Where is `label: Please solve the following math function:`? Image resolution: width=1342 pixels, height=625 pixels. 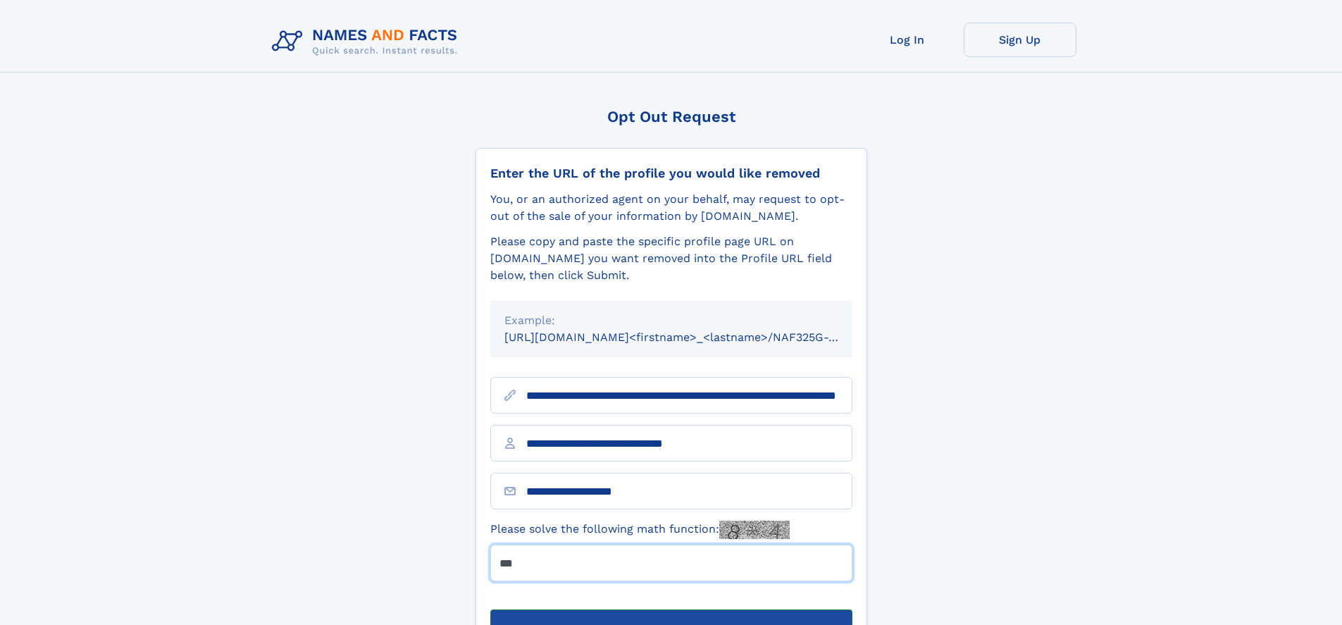 label: Please solve the following math function: is located at coordinates (640, 530).